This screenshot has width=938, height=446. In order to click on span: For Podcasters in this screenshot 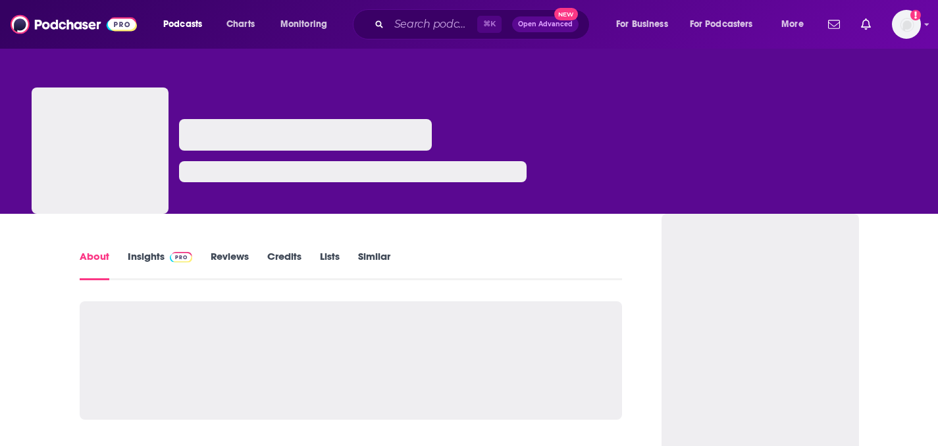, I will do `click(721, 24)`.